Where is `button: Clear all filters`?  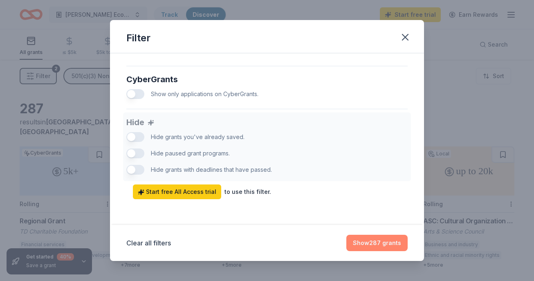
button: Clear all filters is located at coordinates (149, 243).